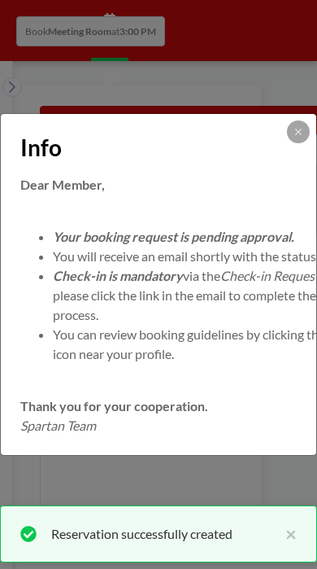 The height and width of the screenshot is (569, 317). What do you see at coordinates (41, 147) in the screenshot?
I see `span: Info` at bounding box center [41, 147].